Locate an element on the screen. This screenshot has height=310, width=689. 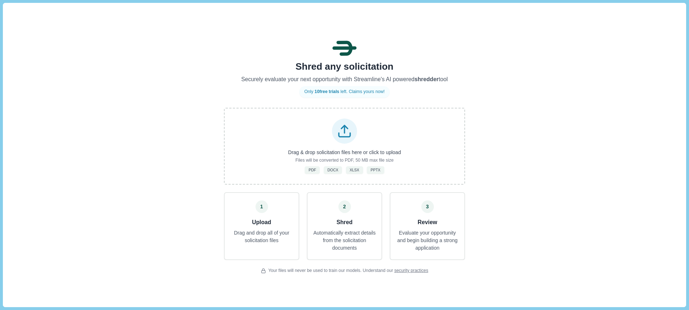
p: Automatically extract details from the solicitation documents is located at coordinates (345, 240).